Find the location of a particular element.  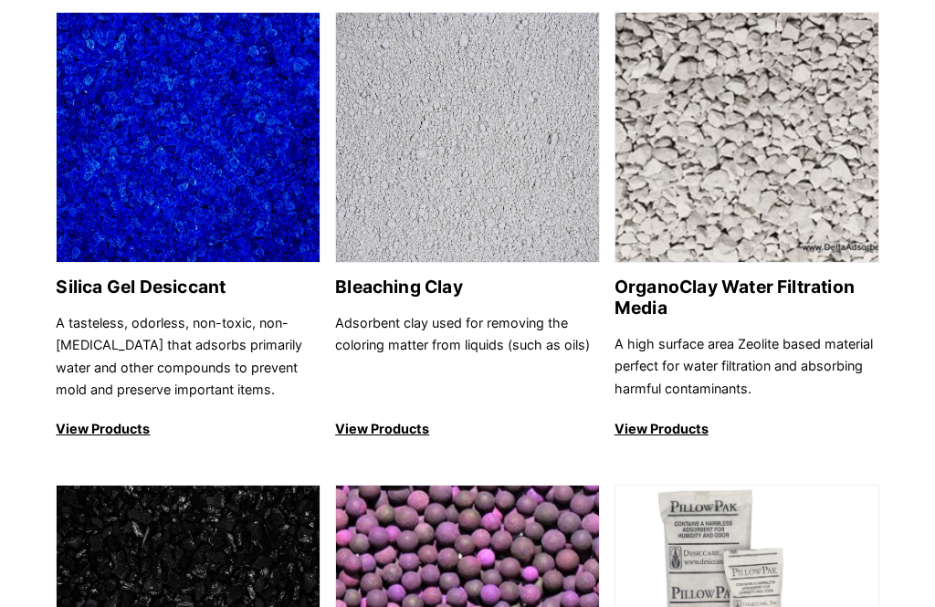

p: A high surface area Zeolite based material perfect for water filtration and absorbing harmful con... is located at coordinates (747, 367).